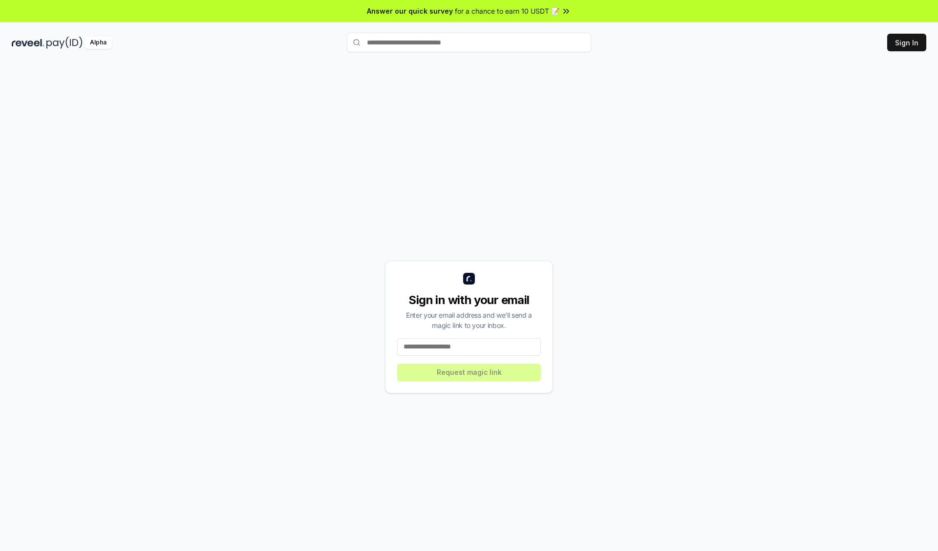 This screenshot has width=938, height=551. Describe the element at coordinates (906, 42) in the screenshot. I see `button: Sign In` at that location.